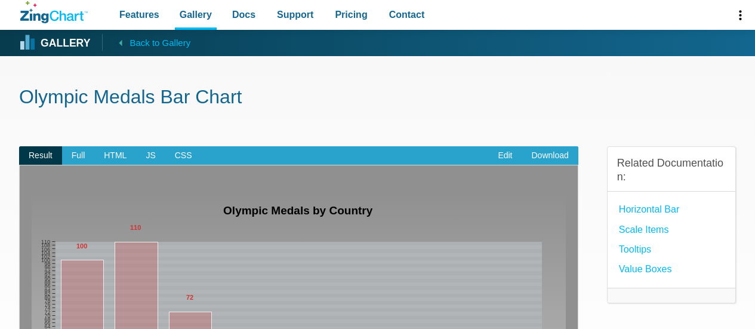 This screenshot has height=329, width=755. I want to click on a: Gallery, so click(55, 43).